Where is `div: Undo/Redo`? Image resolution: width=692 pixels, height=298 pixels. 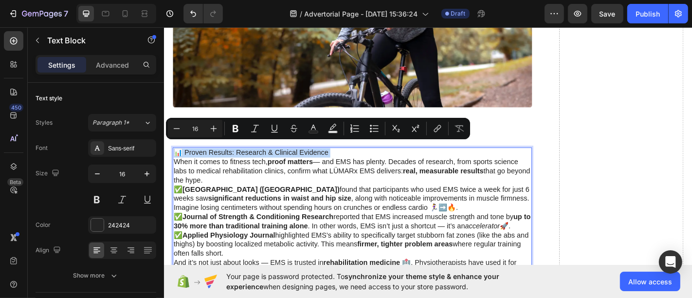
div: Undo/Redo is located at coordinates (203, 14).